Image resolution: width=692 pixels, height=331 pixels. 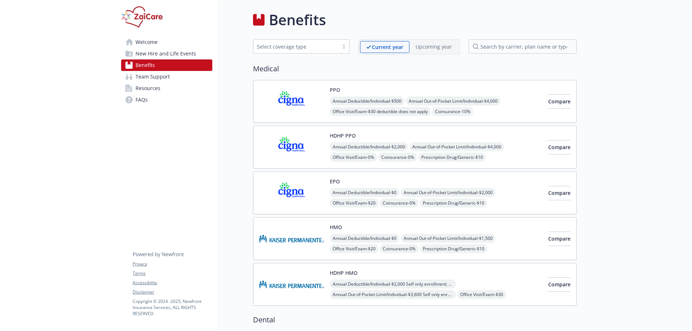 What do you see at coordinates (142, 100) in the screenshot?
I see `span: FAQs` at bounding box center [142, 100].